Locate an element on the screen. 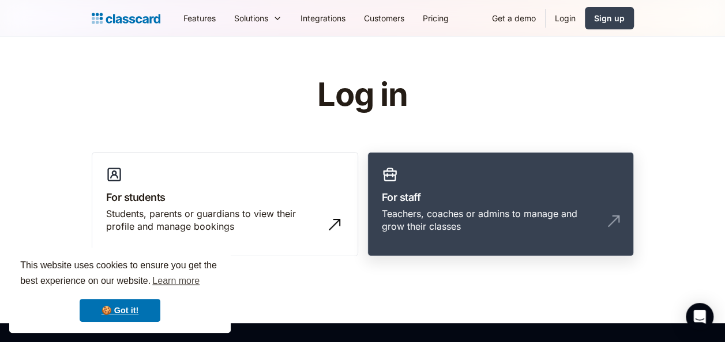 The width and height of the screenshot is (725, 342). a: Login is located at coordinates (565, 18).